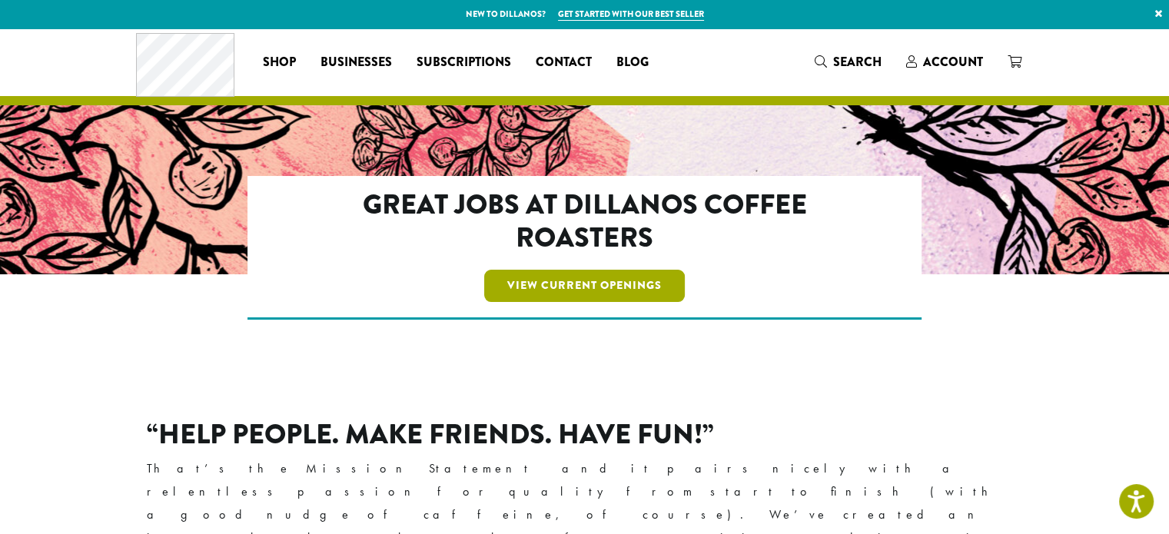  What do you see at coordinates (953, 61) in the screenshot?
I see `span: Account` at bounding box center [953, 61].